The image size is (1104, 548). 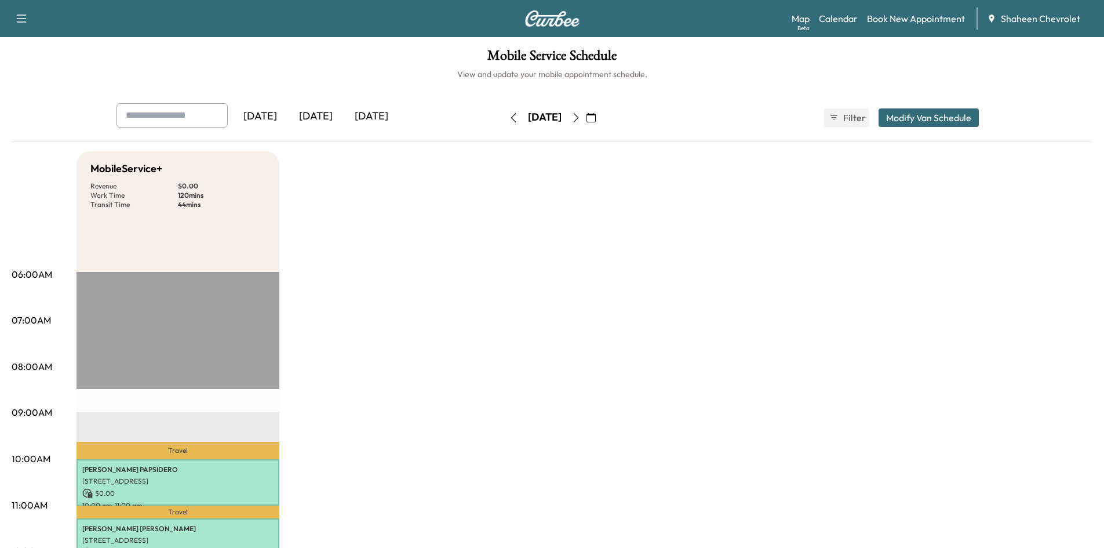 What do you see at coordinates (134, 195) in the screenshot?
I see `p: Work Time` at bounding box center [134, 195].